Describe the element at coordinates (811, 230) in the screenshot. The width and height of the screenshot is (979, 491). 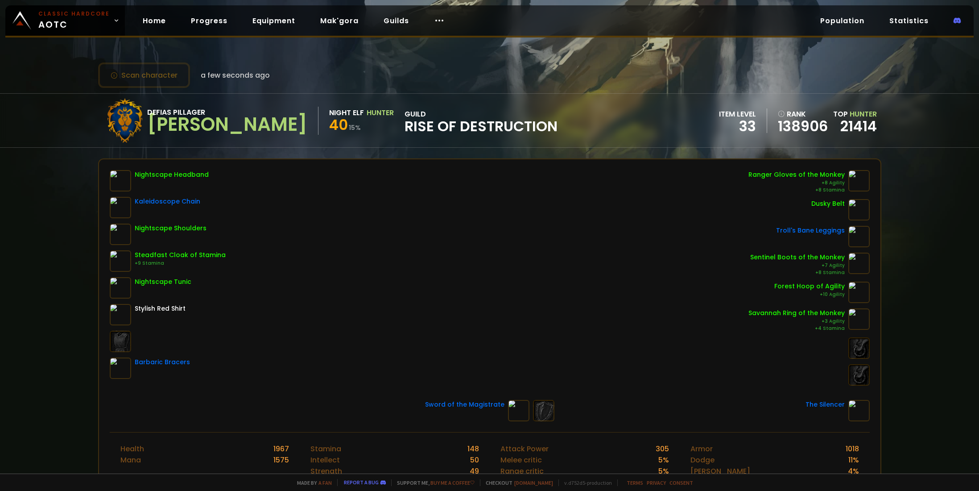
I see `div: Troll's Bane Leggings` at that location.